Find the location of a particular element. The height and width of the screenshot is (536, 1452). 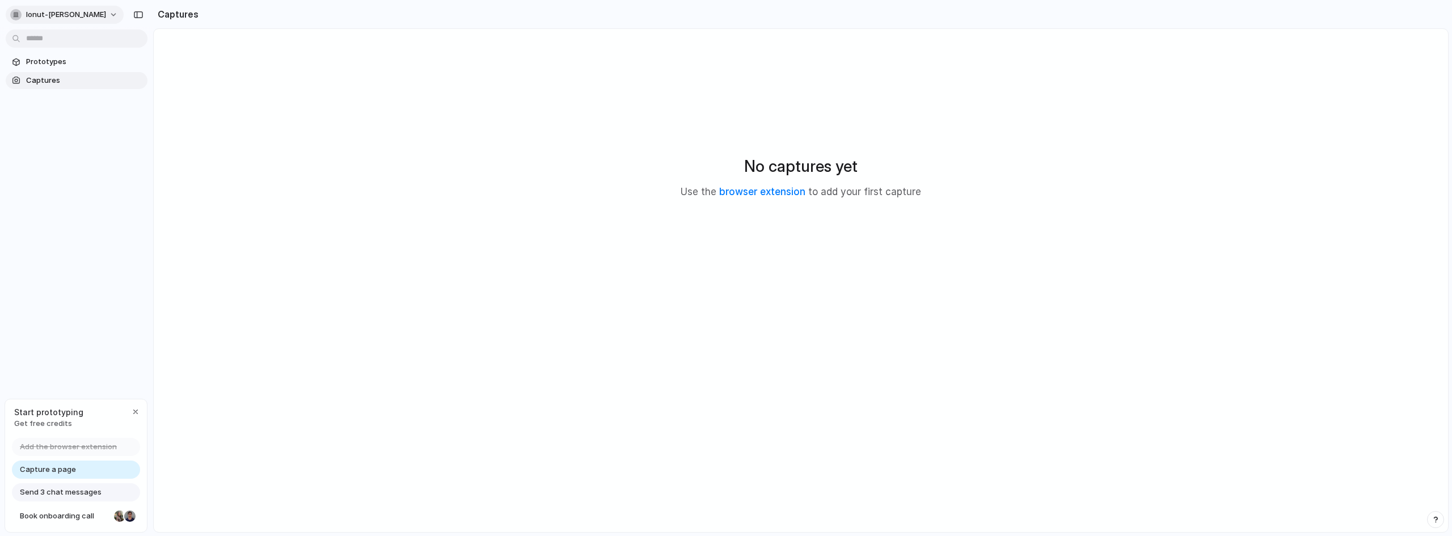

div: Christian Iacullo is located at coordinates (130, 516).